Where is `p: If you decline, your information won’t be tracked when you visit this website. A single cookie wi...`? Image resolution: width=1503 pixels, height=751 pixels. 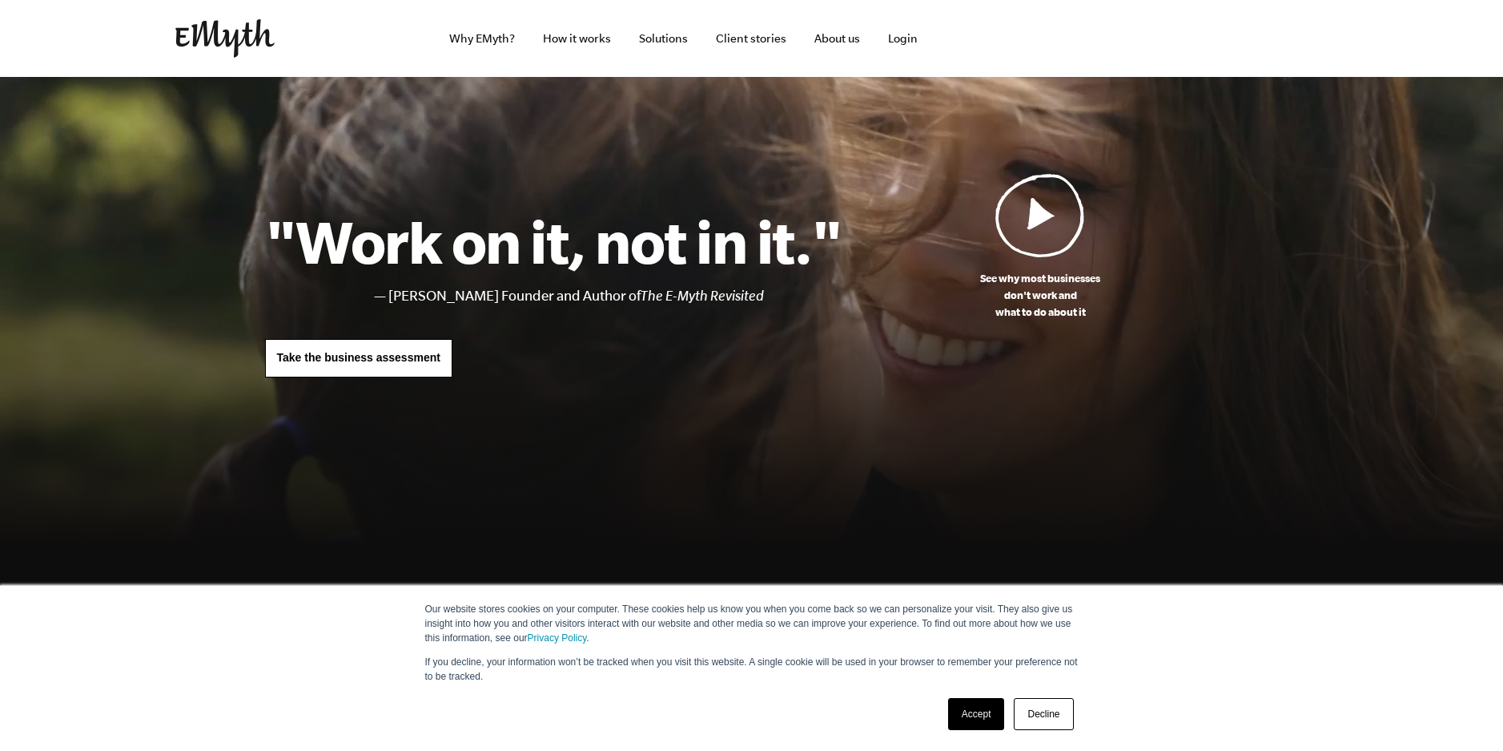
p: If you decline, your information won’t be tracked when you visit this website. A single cookie wi... is located at coordinates (752, 669).